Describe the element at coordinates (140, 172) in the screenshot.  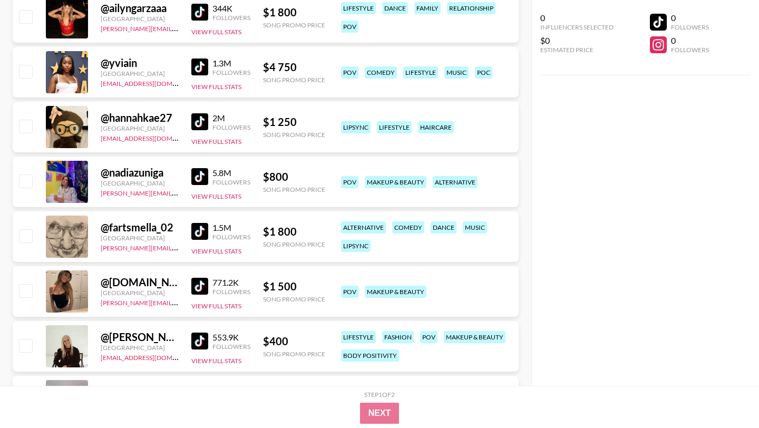
I see `div: @ nadiazuniga` at that location.